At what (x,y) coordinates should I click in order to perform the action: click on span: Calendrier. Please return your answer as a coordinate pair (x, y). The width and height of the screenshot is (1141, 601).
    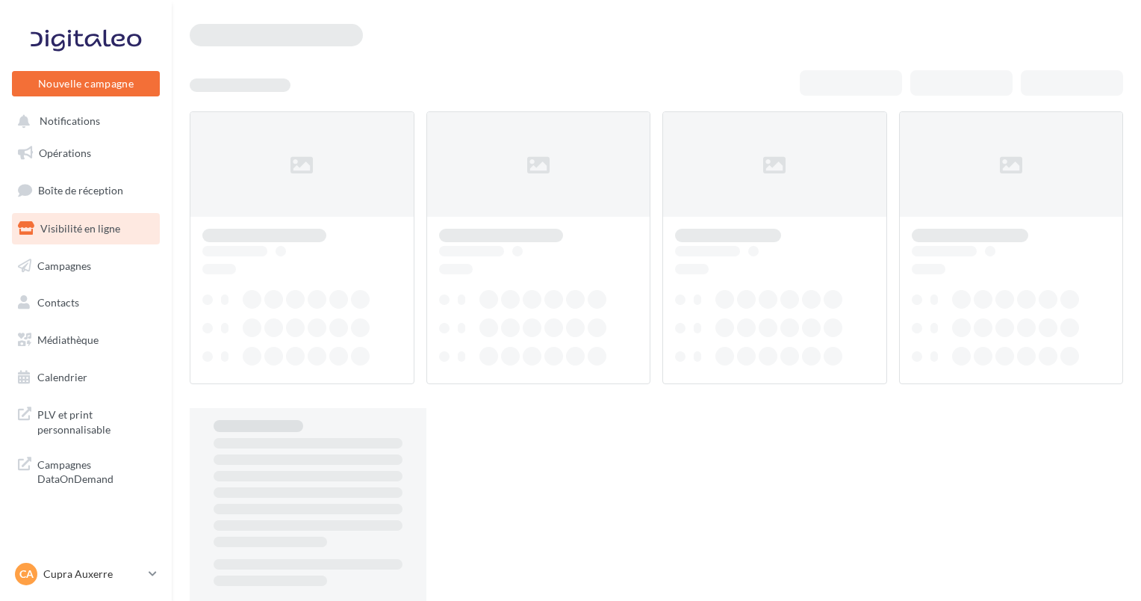
    Looking at the image, I should click on (62, 376).